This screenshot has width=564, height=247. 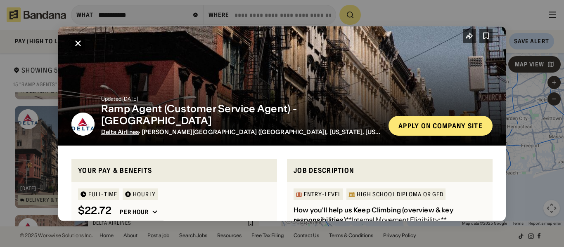 I want to click on div: How you'll help us Keep Climbing (overview & key responsibilities), so click(x=373, y=215).